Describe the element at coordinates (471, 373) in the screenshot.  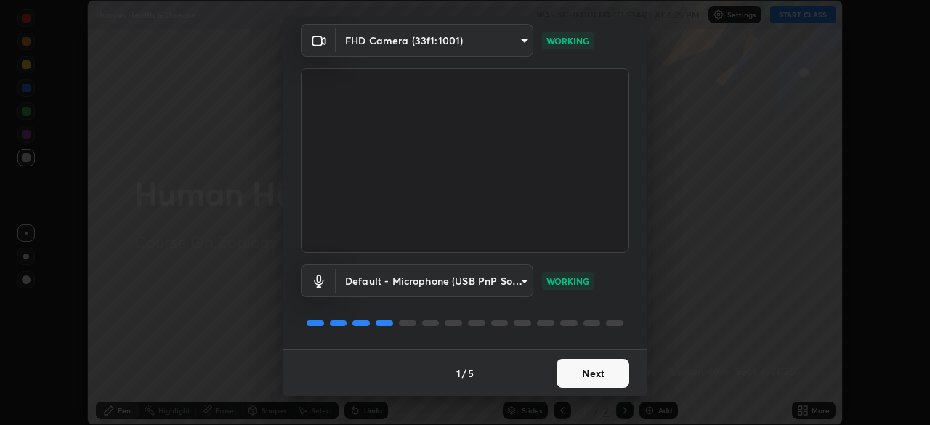
I see `h4: 5` at that location.